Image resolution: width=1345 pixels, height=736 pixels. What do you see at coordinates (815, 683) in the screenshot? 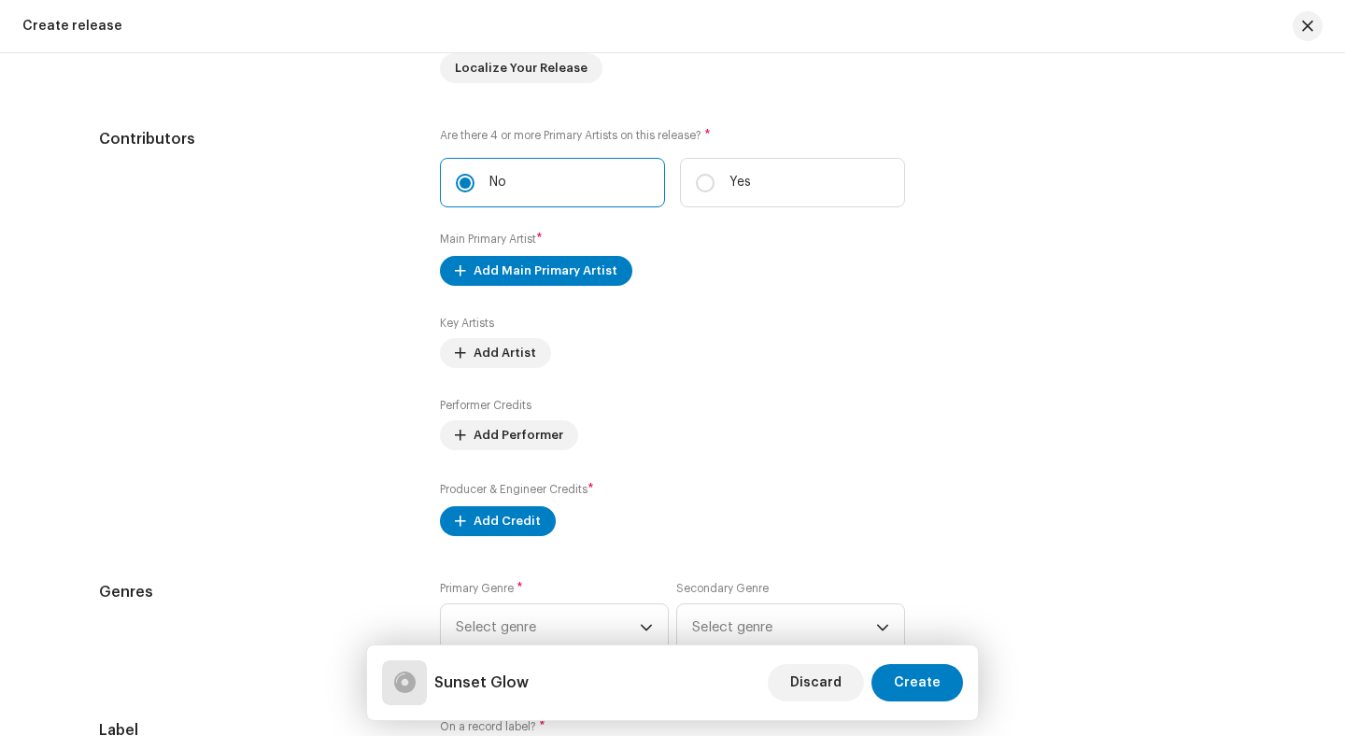
I see `button: Discard` at bounding box center [815, 683].